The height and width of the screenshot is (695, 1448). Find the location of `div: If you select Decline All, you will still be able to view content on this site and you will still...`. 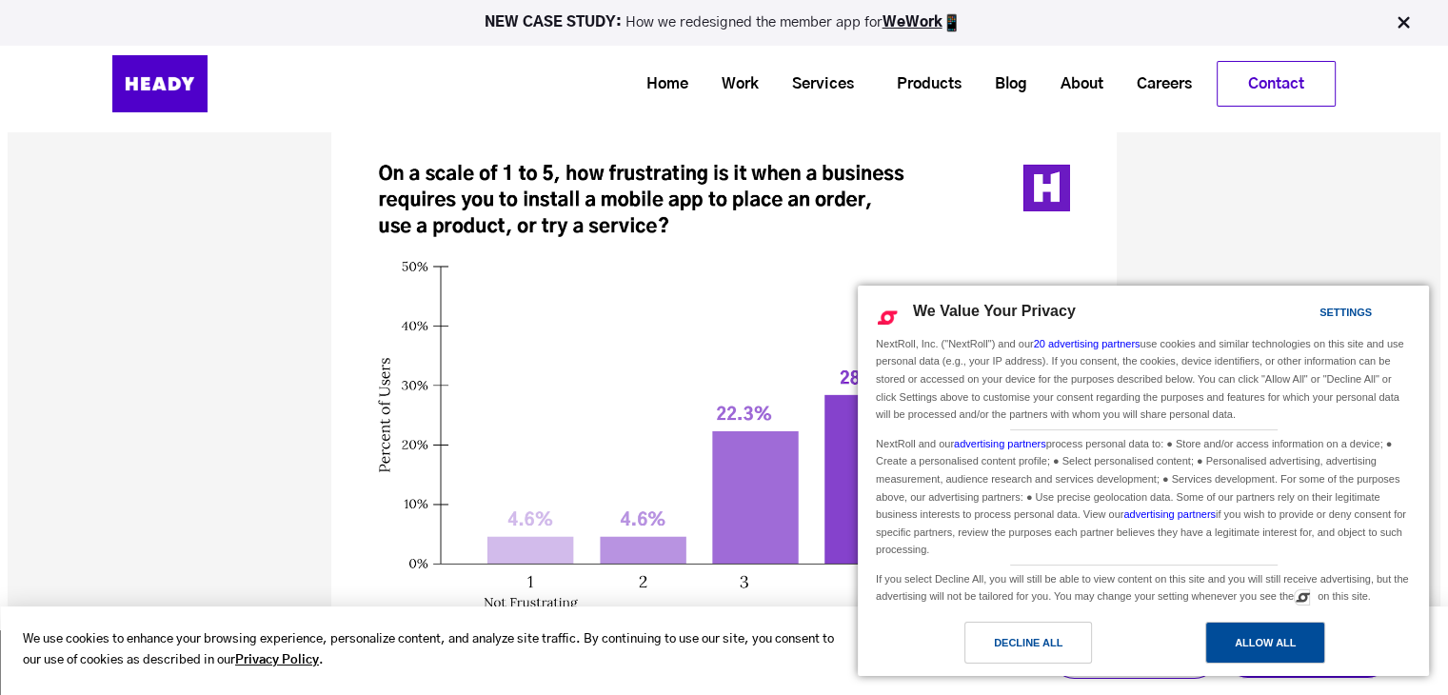

div: If you select Decline All, you will still be able to view content on this site and you will still... is located at coordinates (1144, 587).